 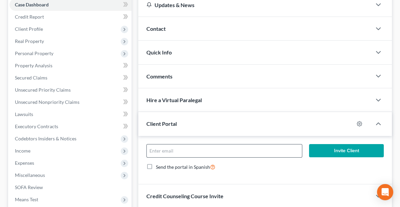 What do you see at coordinates (161, 123) in the screenshot?
I see `span: Client Portal` at bounding box center [161, 123].